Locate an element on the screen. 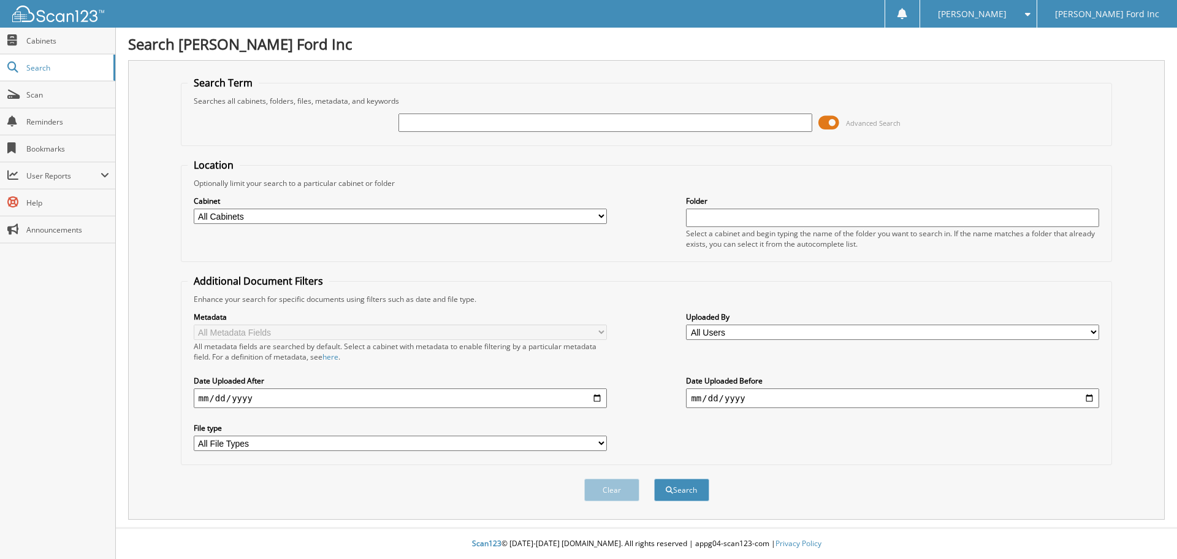  span: Announcements is located at coordinates (67, 229).